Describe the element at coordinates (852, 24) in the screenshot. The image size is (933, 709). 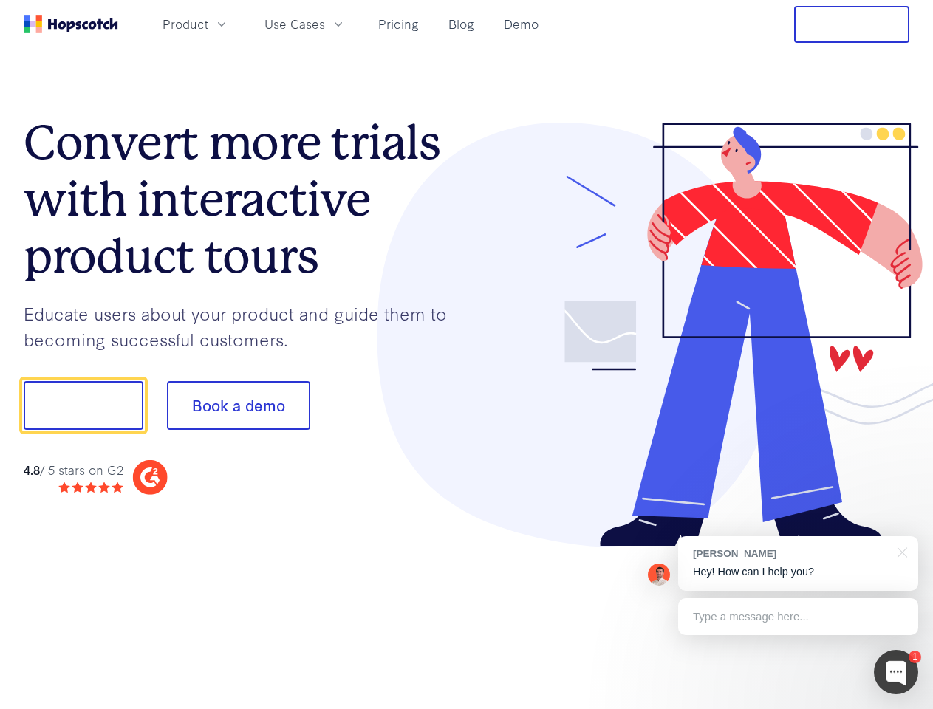
I see `a: Free Trial` at that location.